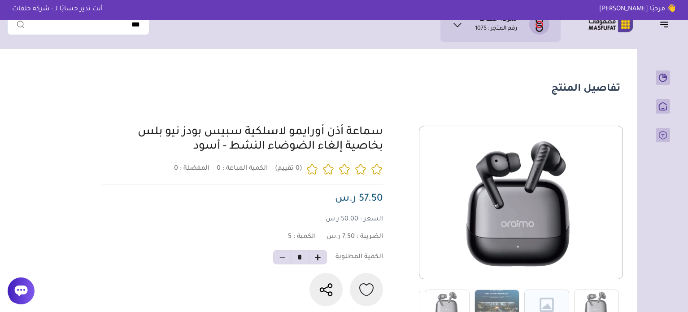 This screenshot has width=688, height=312. I want to click on span: 57.50 ر.س, so click(359, 199).